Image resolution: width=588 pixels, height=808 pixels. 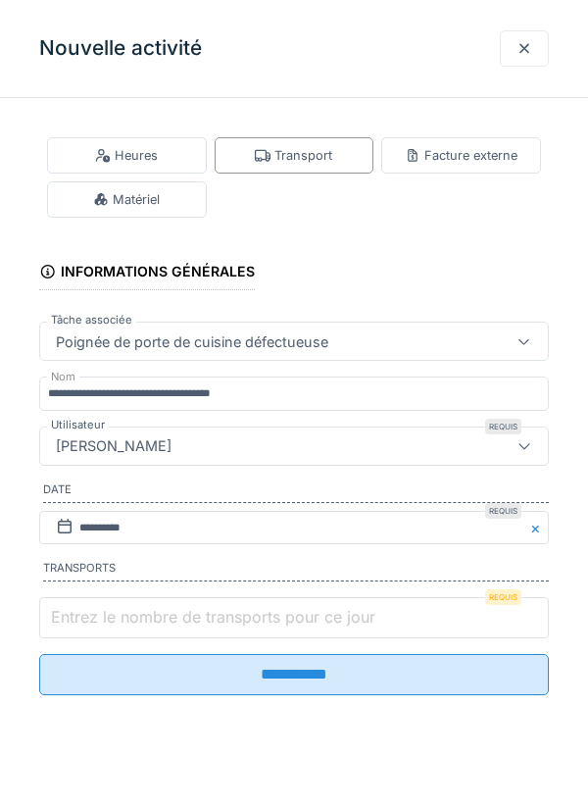 What do you see at coordinates (77, 425) in the screenshot?
I see `label: Utilisateur` at bounding box center [77, 425].